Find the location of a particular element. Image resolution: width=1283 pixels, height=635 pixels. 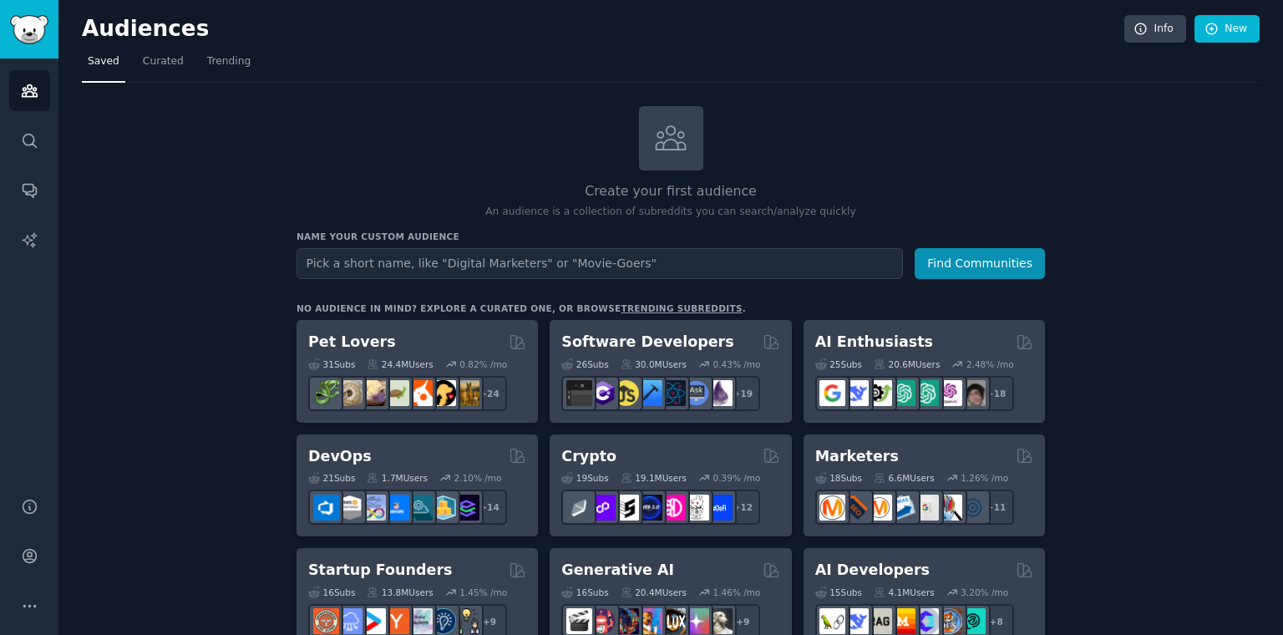

img: chatgpt_promptDesign is located at coordinates (902, 393).